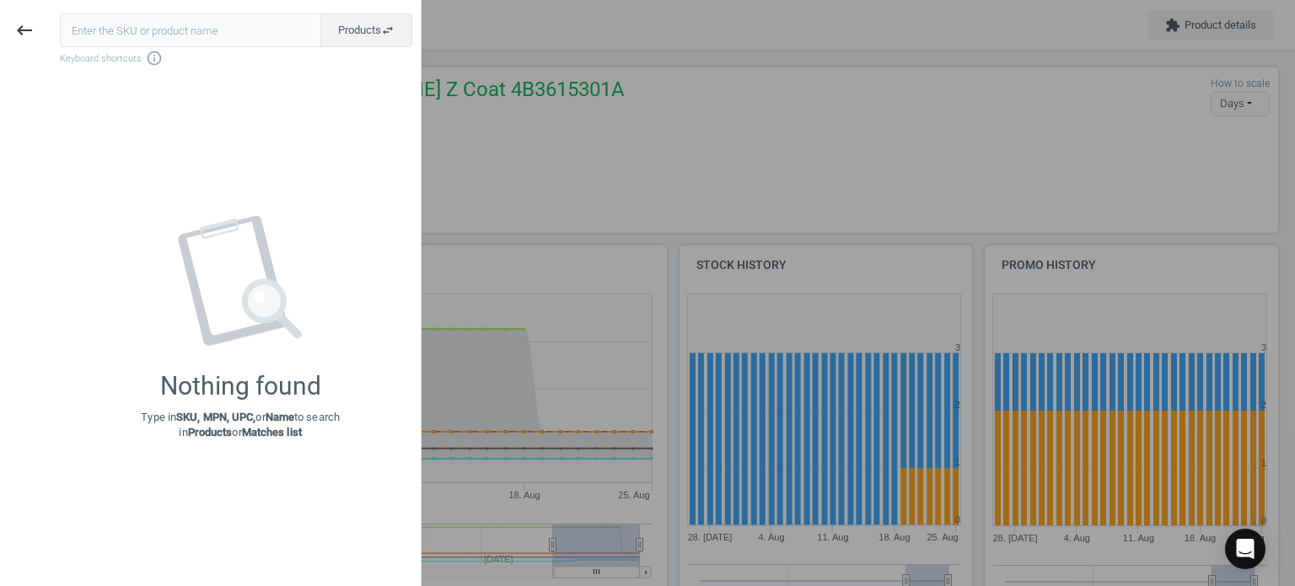 Image resolution: width=1295 pixels, height=586 pixels. What do you see at coordinates (191, 30) in the screenshot?
I see `input: Enter the SKU or product name` at bounding box center [191, 30].